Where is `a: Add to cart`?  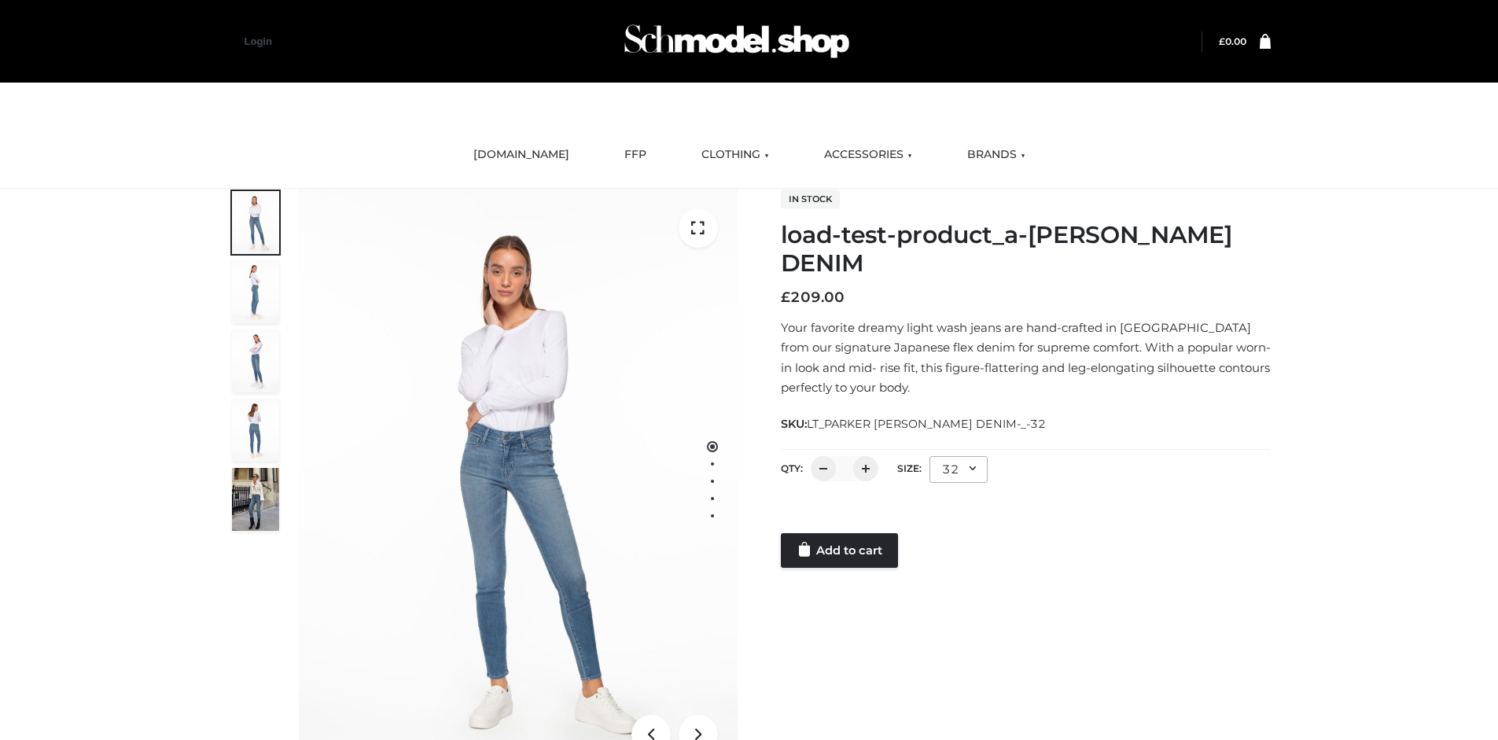 a: Add to cart is located at coordinates (839, 550).